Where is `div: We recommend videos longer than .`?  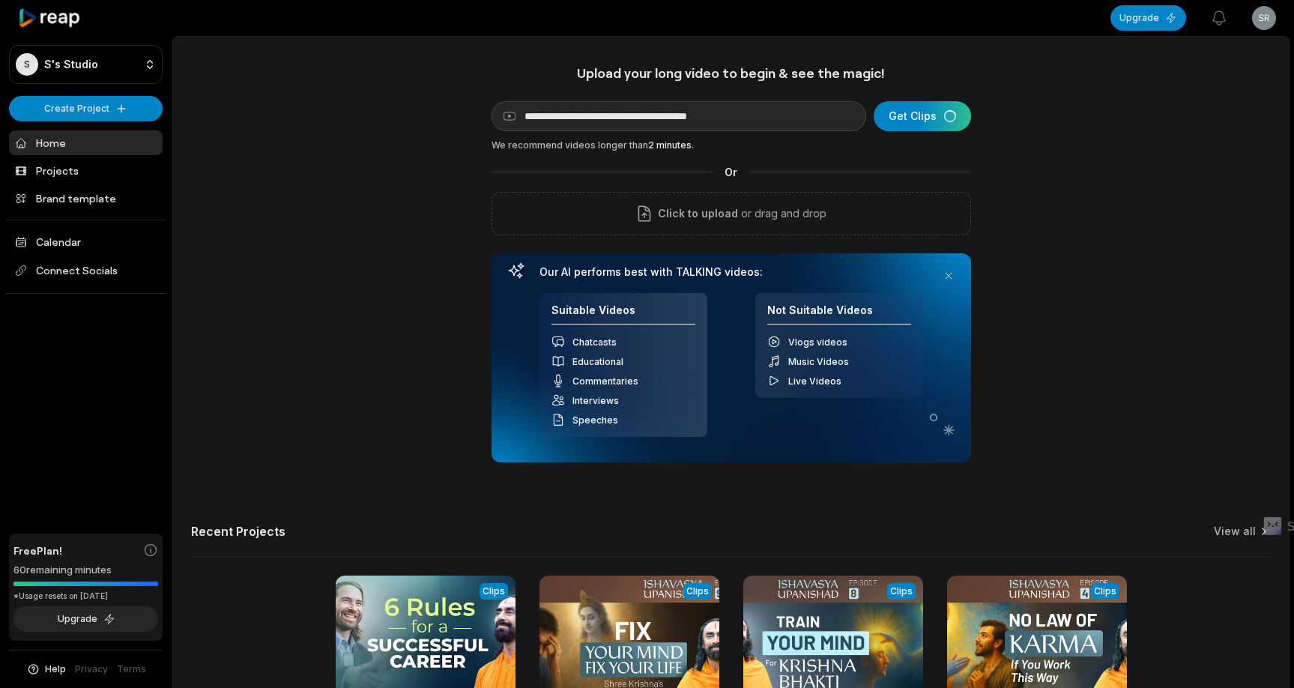
div: We recommend videos longer than . is located at coordinates (731, 145).